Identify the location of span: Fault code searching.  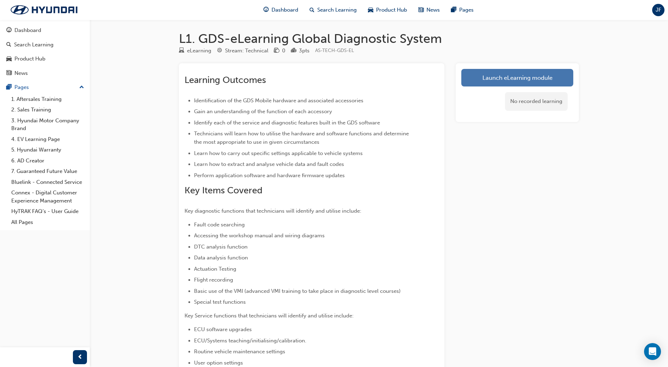
(219, 225).